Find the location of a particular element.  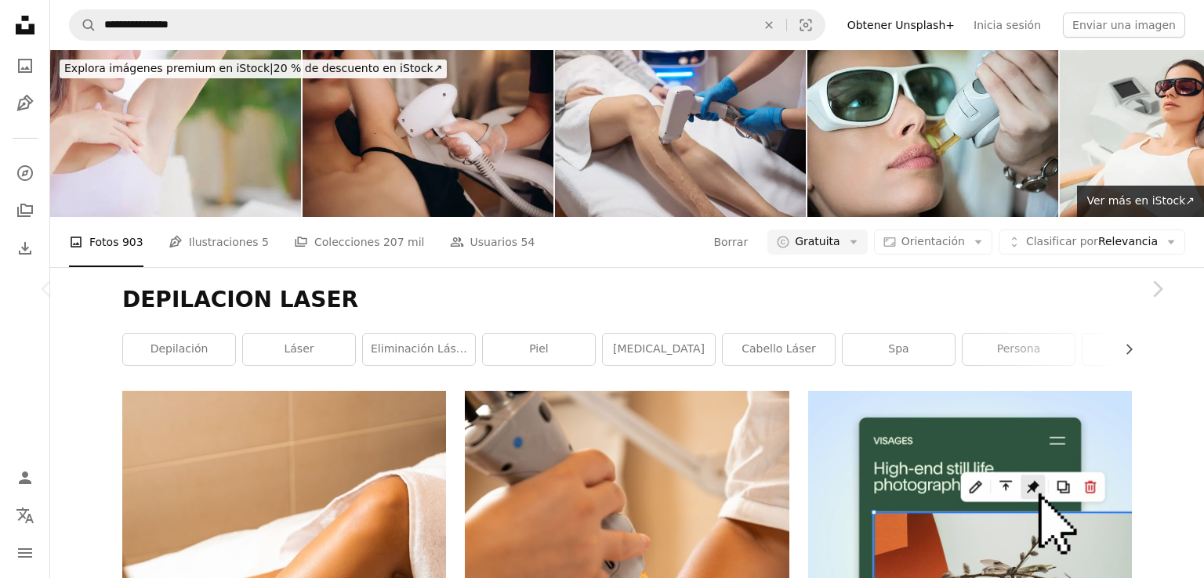

a: cabello láser is located at coordinates (778, 350).